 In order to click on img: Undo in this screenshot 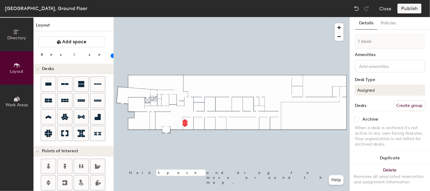, I will do `click(357, 9)`.